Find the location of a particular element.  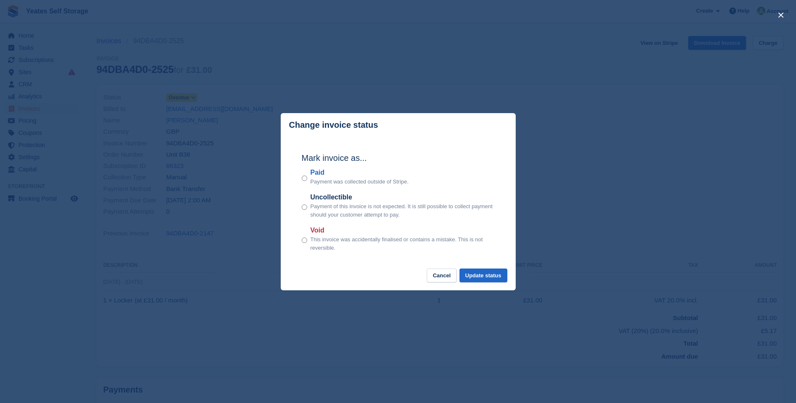

button: Update status is located at coordinates (483, 276).